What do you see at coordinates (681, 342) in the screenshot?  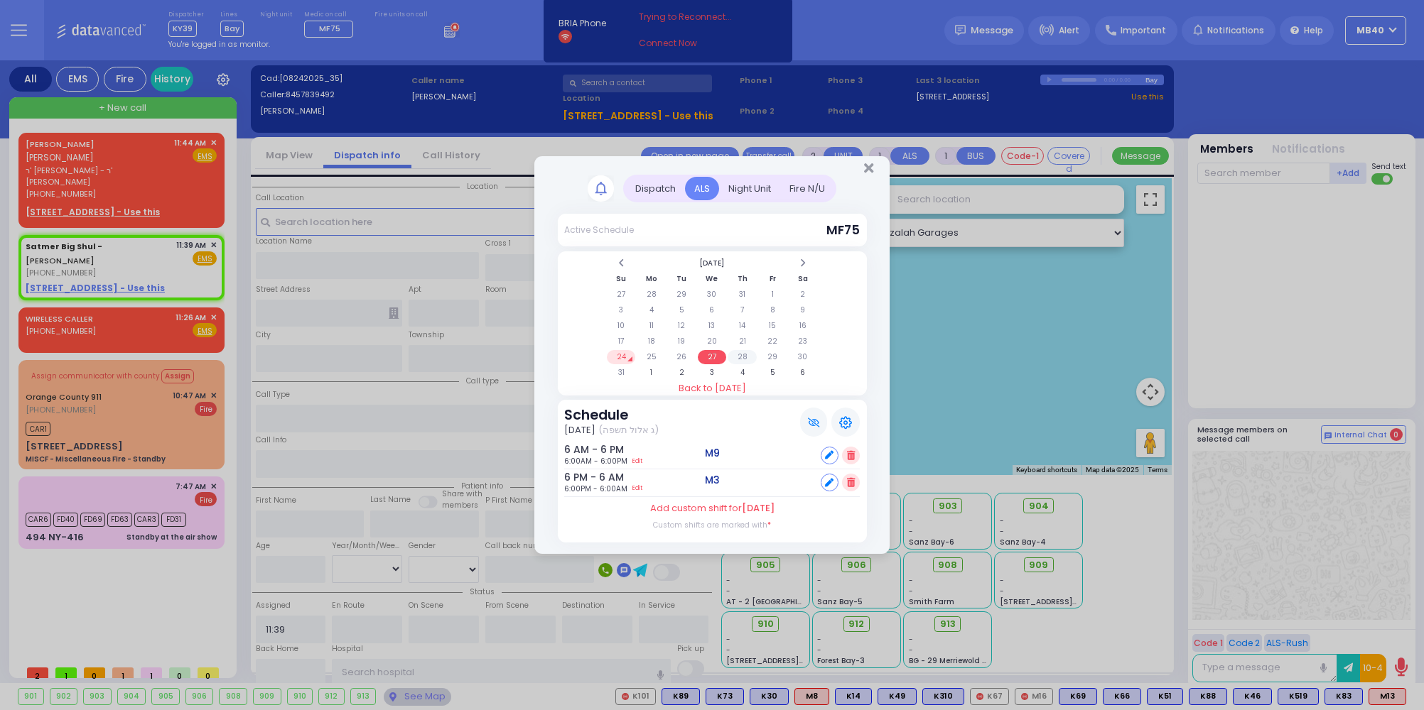 I see `td: 19` at bounding box center [681, 342].